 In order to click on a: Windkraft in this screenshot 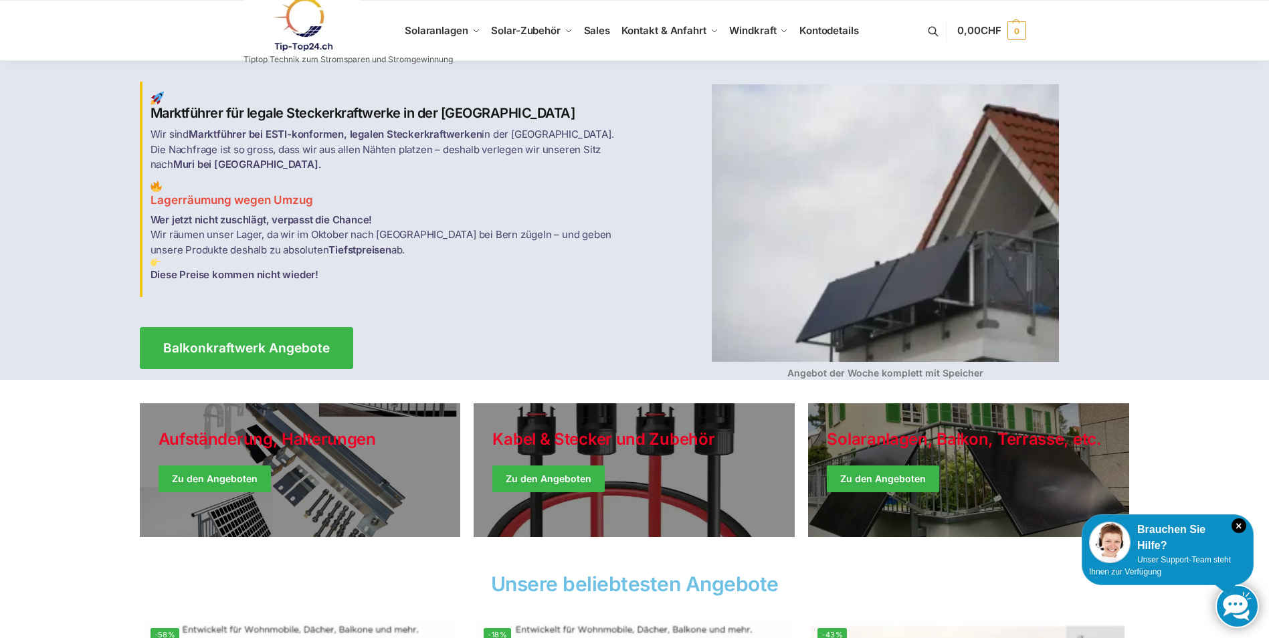, I will do `click(758, 31)`.